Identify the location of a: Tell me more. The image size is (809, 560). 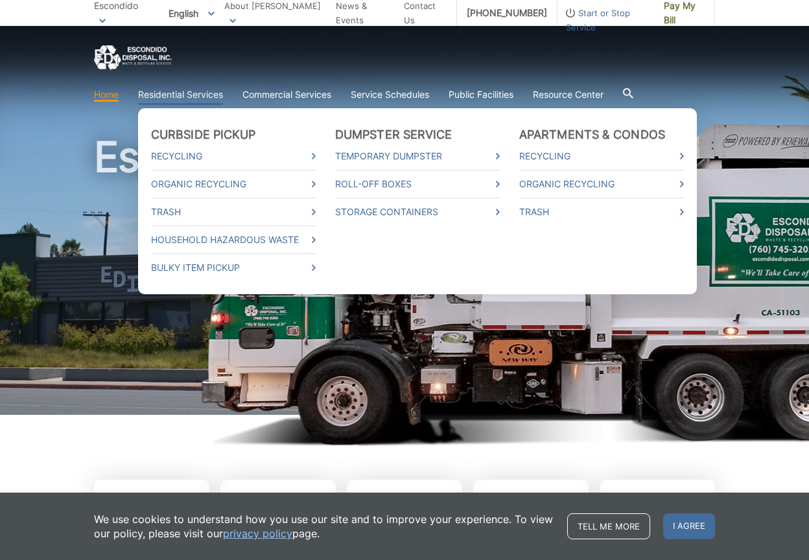
(609, 526).